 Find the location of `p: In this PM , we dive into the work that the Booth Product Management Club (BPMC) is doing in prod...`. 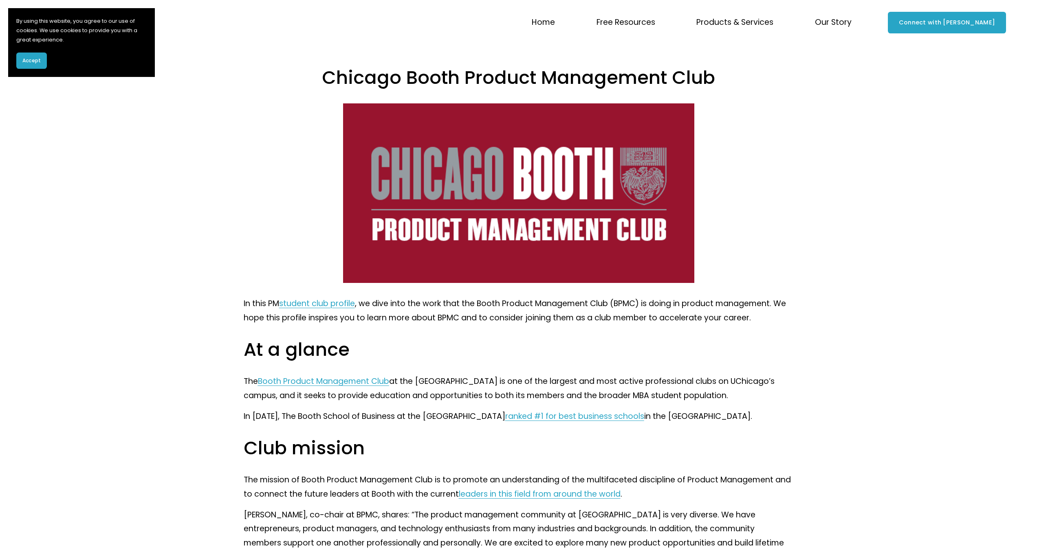

p: In this PM , we dive into the work that the Booth Product Management Club (BPMC) is doing in prod... is located at coordinates (519, 311).